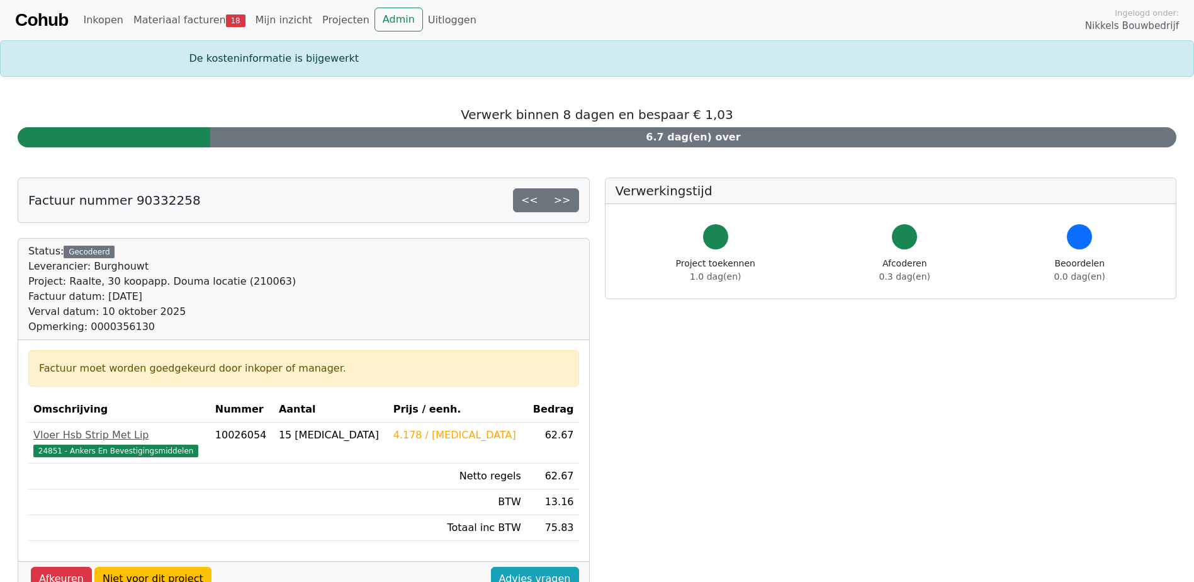 The width and height of the screenshot is (1194, 582). Describe the element at coordinates (715, 276) in the screenshot. I see `span: 1.0 dag(en)` at that location.